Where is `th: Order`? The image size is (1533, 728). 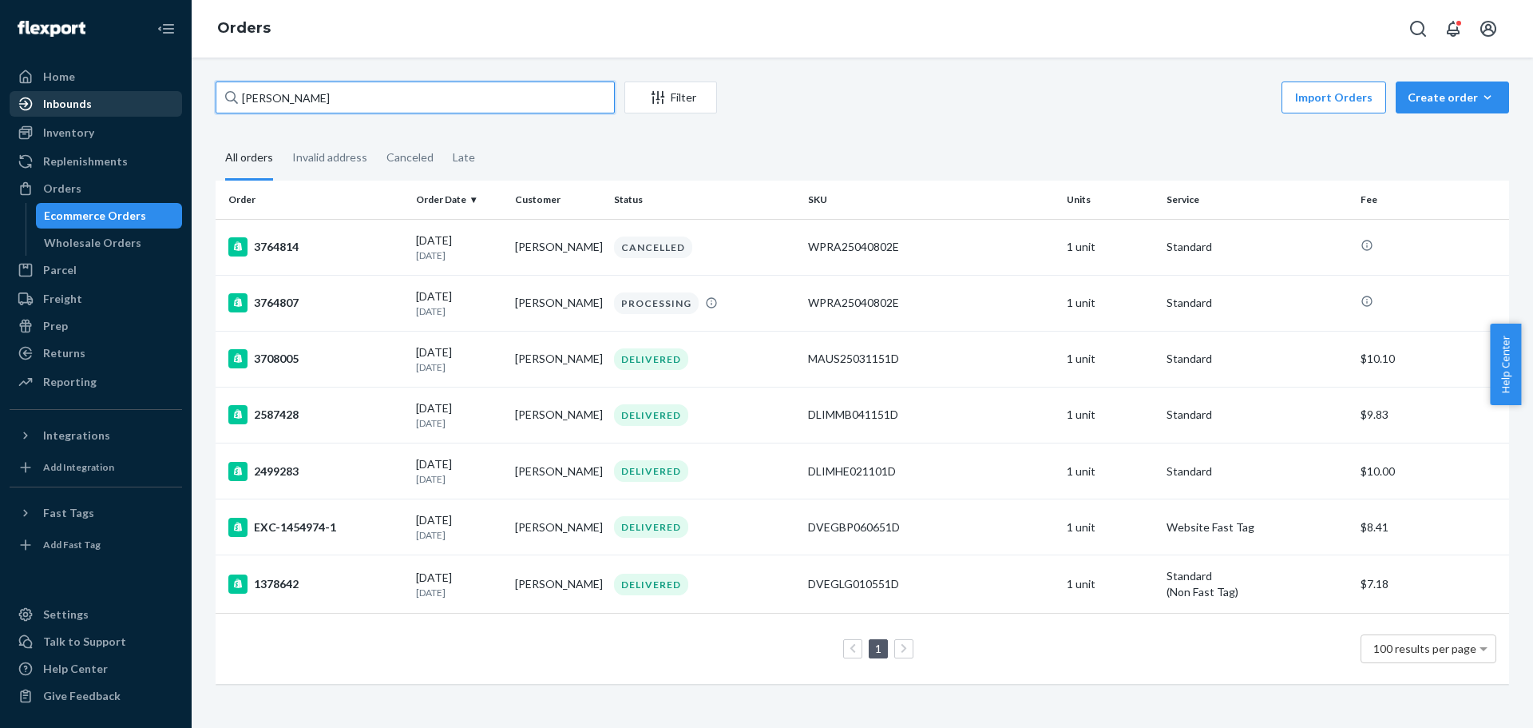 th: Order is located at coordinates (312, 200).